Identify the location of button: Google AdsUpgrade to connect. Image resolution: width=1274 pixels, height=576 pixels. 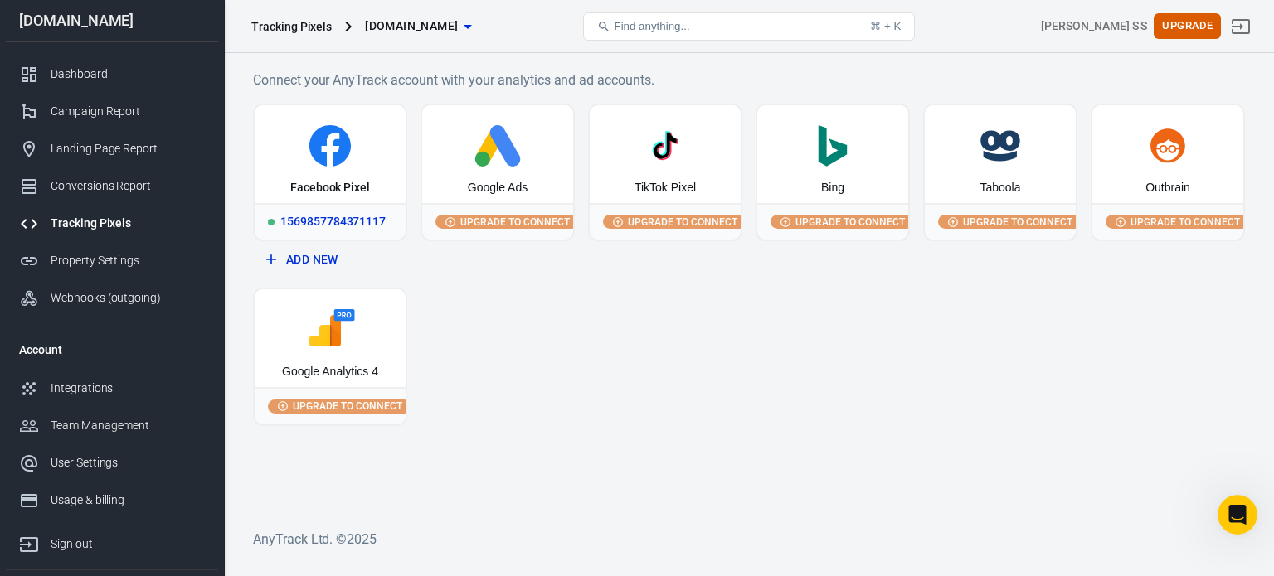
(498, 173).